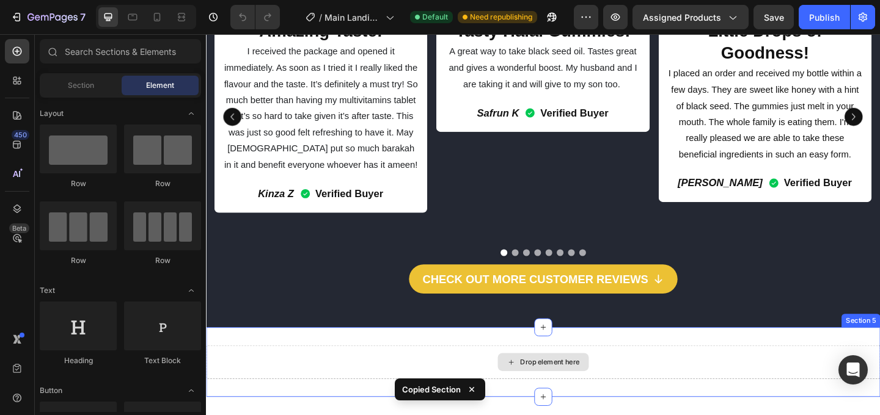 This screenshot has height=415, width=880. Describe the element at coordinates (501, 17) in the screenshot. I see `span: Need republishing` at that location.